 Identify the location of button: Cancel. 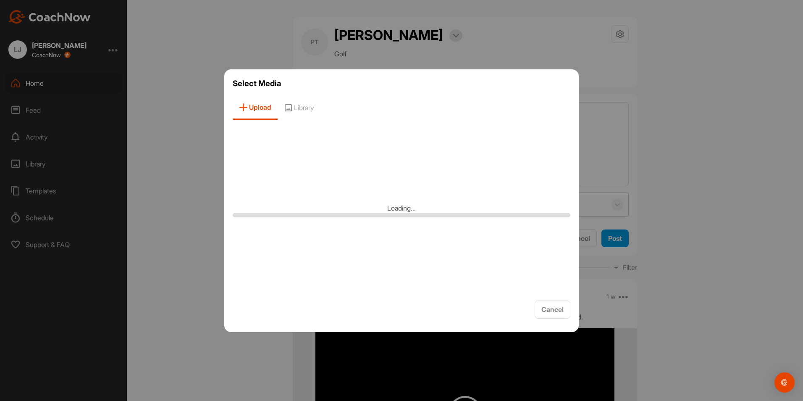
(552, 309).